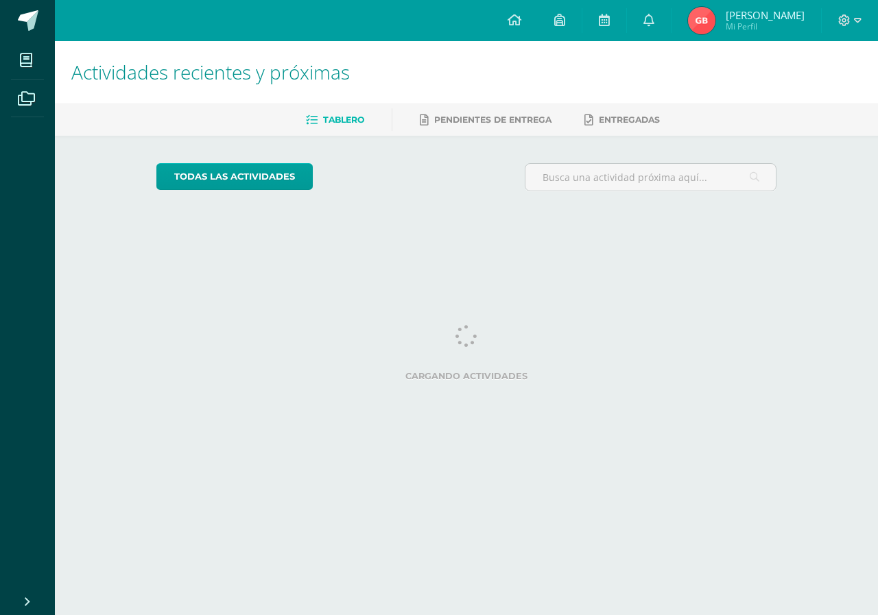 This screenshot has width=878, height=615. Describe the element at coordinates (466, 376) in the screenshot. I see `label: Cargando actividades` at that location.